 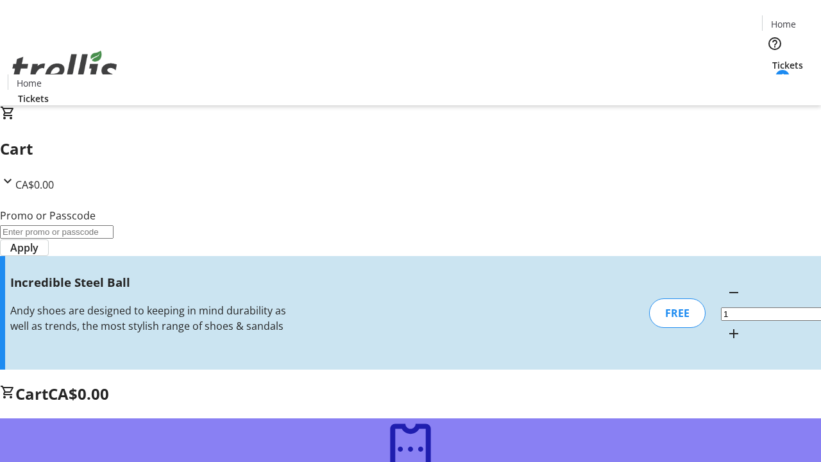 What do you see at coordinates (775, 85) in the screenshot?
I see `button: Cart` at bounding box center [775, 85].